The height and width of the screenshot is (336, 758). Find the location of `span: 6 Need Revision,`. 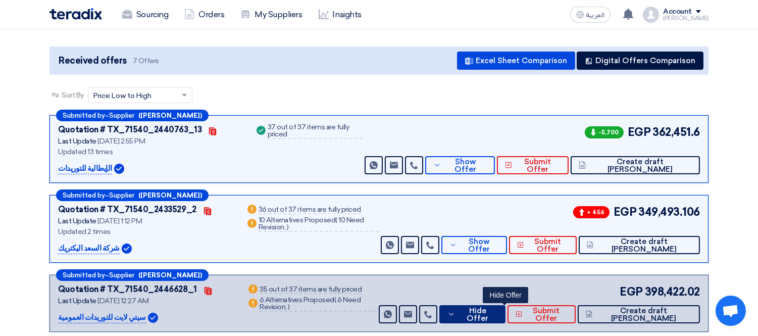

span: 6 Need Revision, is located at coordinates (310, 303).